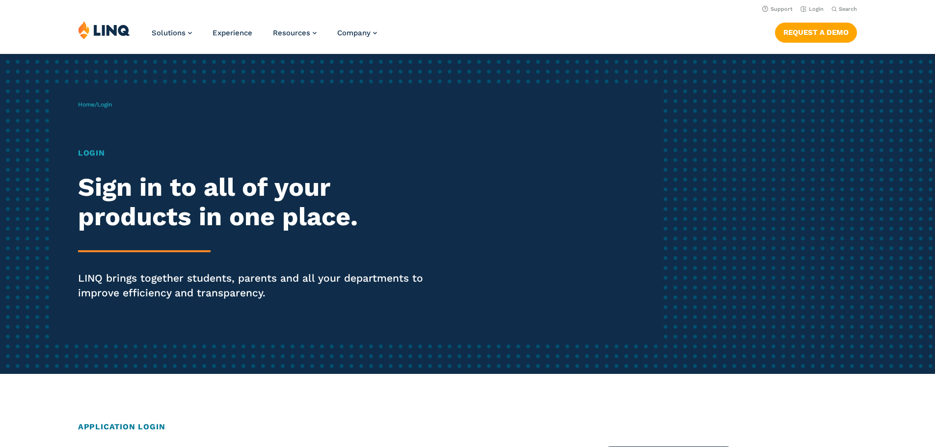 This screenshot has width=935, height=447. I want to click on span: Experience, so click(232, 33).